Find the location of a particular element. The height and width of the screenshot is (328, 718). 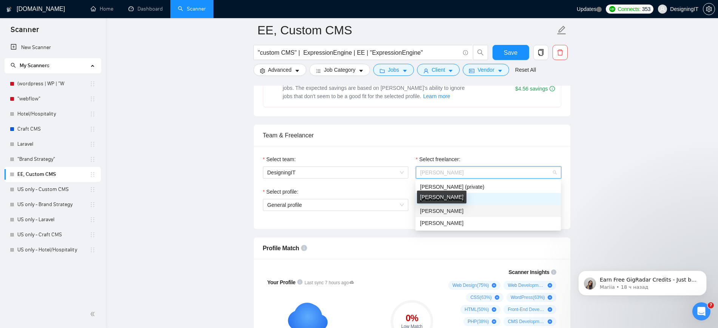

span: Profile Match is located at coordinates (281, 248).